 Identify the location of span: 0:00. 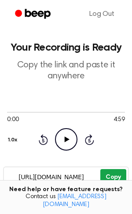
(13, 120).